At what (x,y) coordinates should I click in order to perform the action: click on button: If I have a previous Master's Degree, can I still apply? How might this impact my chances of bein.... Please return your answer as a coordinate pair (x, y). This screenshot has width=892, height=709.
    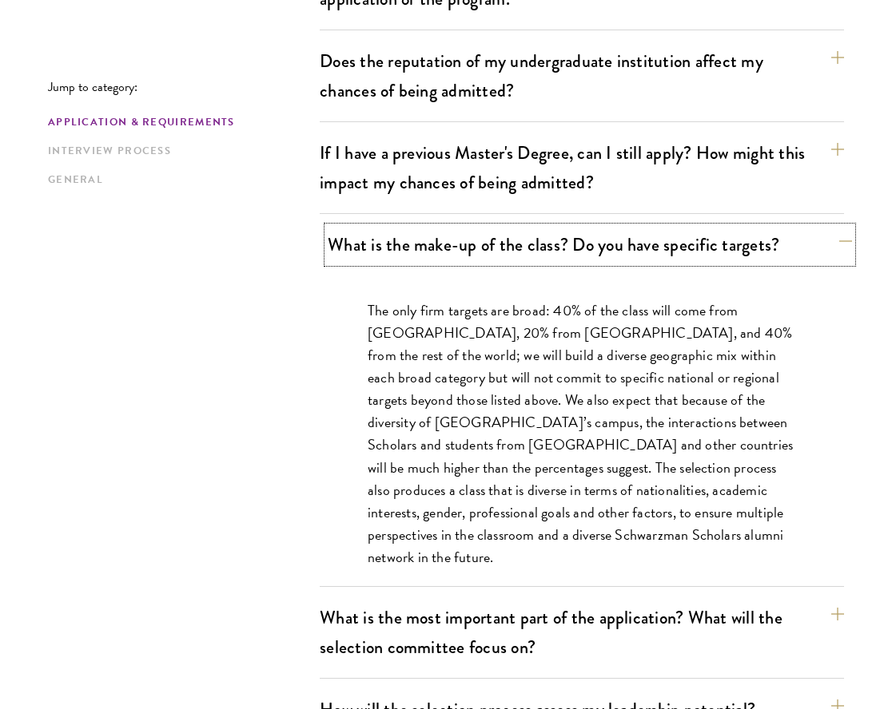
    Looking at the image, I should click on (582, 168).